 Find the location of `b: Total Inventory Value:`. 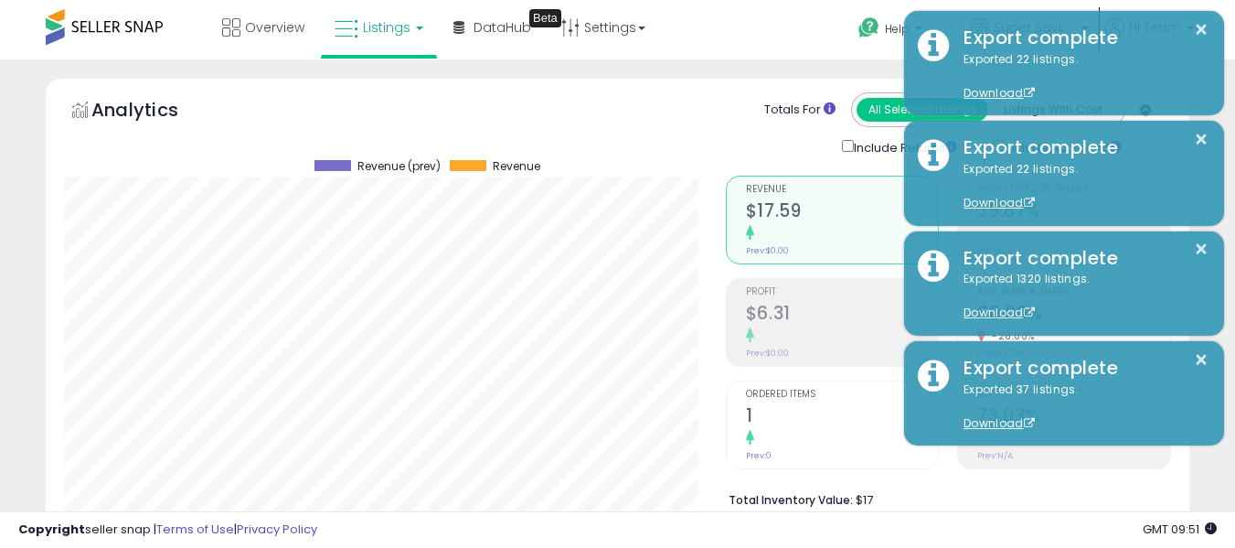

b: Total Inventory Value: is located at coordinates (791, 499).